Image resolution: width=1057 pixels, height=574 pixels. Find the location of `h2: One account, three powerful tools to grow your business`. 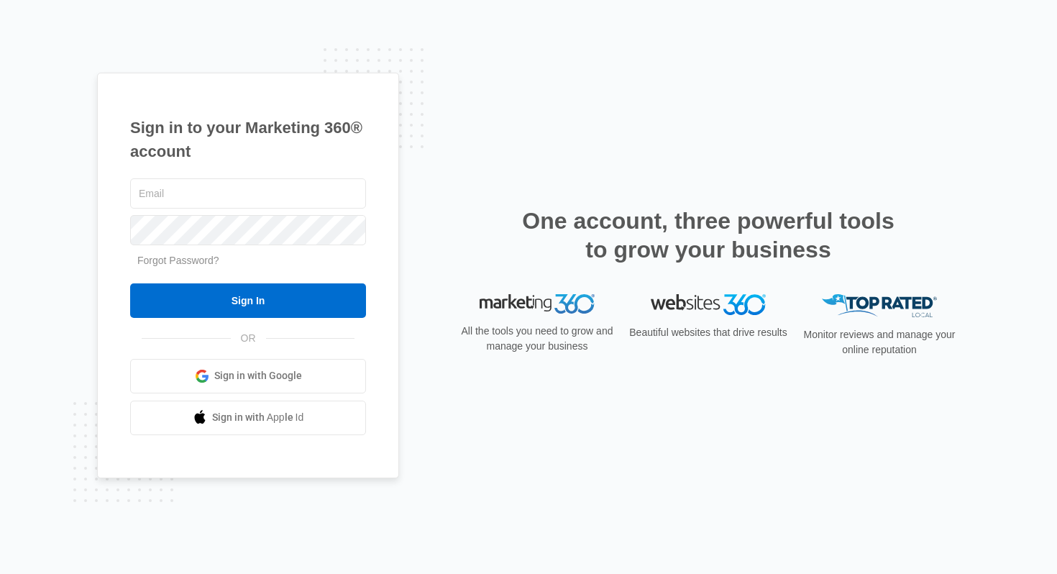

h2: One account, three powerful tools to grow your business is located at coordinates (708, 235).